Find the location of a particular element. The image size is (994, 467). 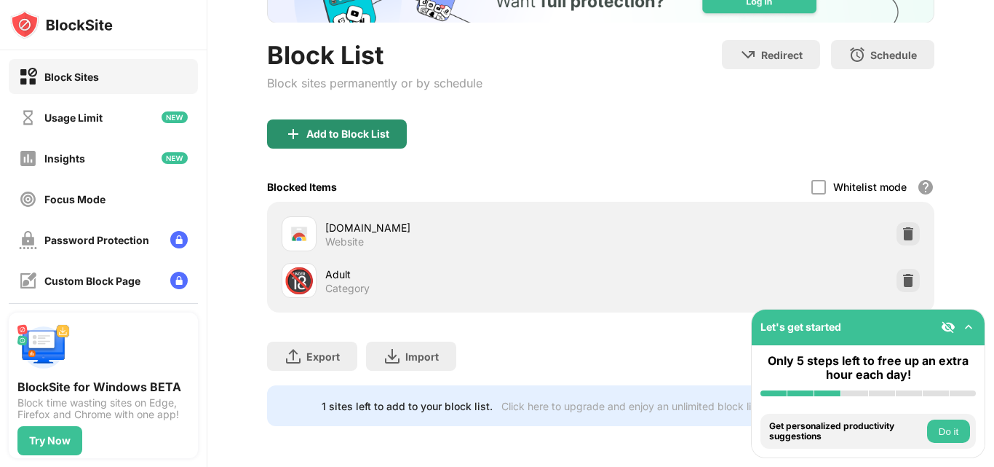

div: Insights is located at coordinates (65, 158).